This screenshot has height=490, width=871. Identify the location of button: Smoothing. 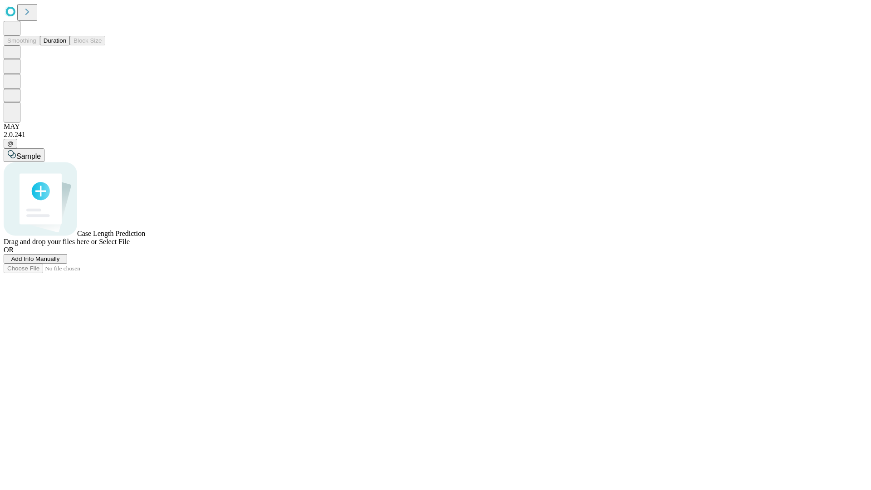
(22, 40).